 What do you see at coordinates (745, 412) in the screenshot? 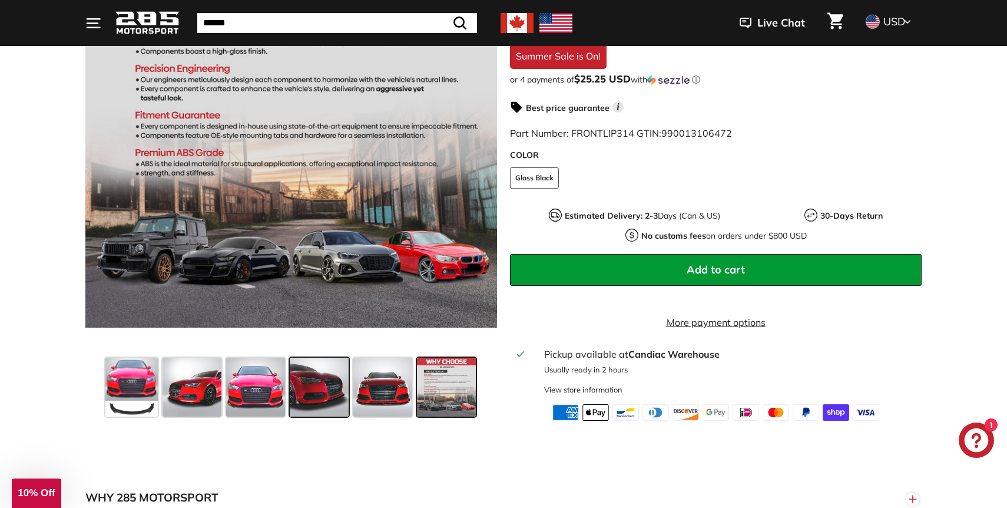
I see `img: ideal` at bounding box center [745, 412].